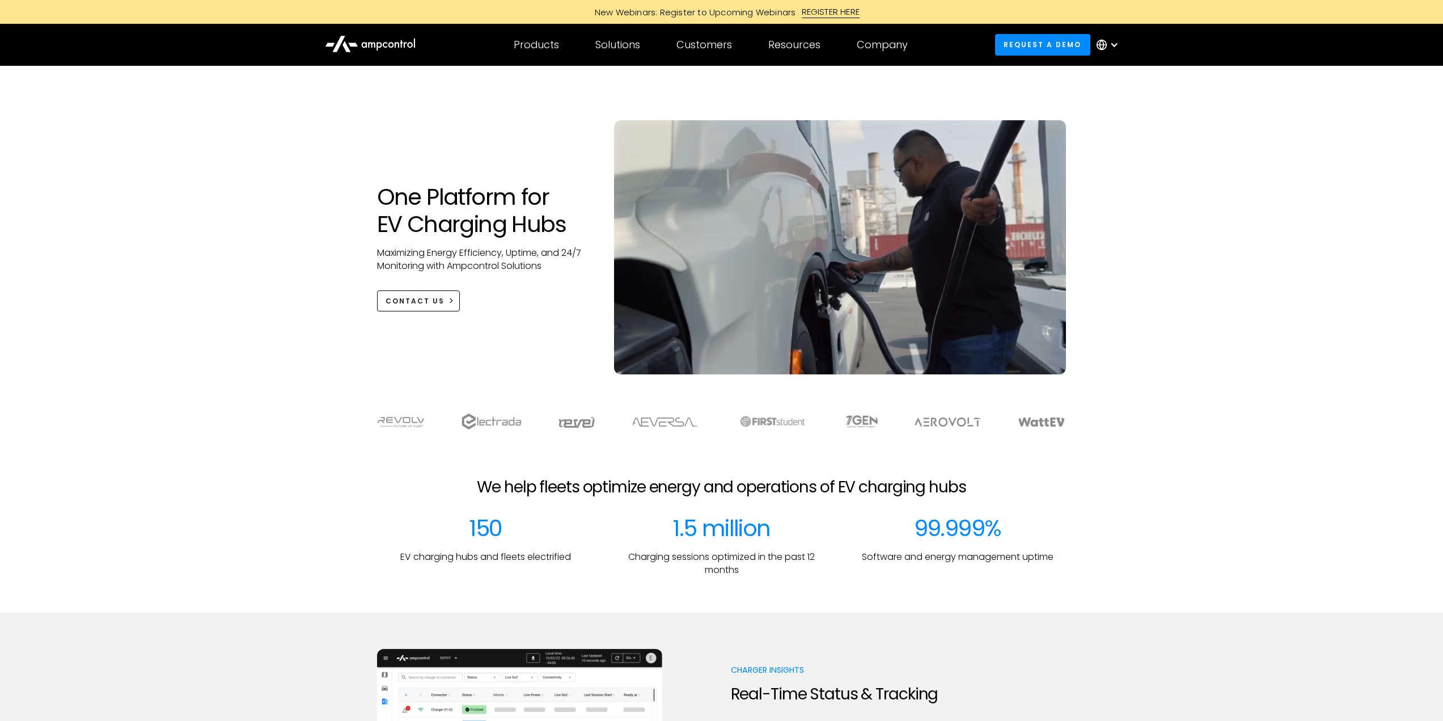 This screenshot has height=721, width=1443. What do you see at coordinates (721, 487) in the screenshot?
I see `h2: We help fleets optimize energy and operations of EV charging hubs` at bounding box center [721, 487].